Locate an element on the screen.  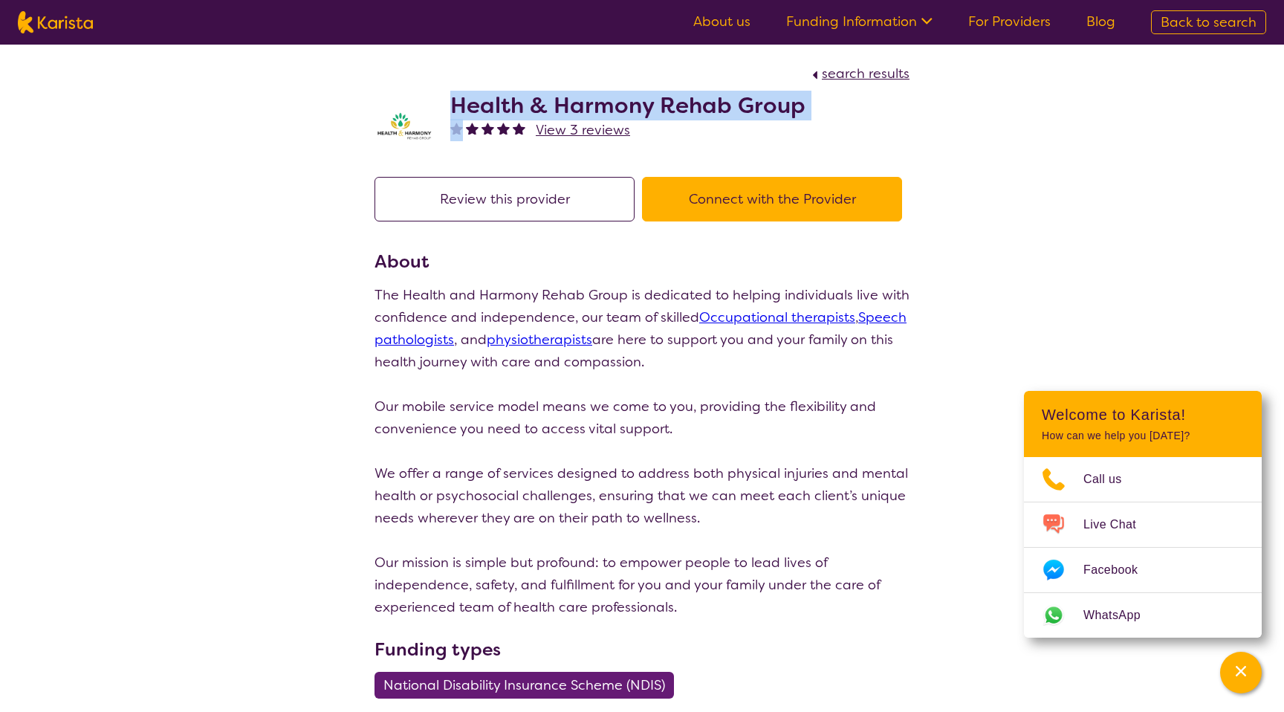
span: National Disability Insurance Scheme (NDIS) is located at coordinates (524, 685).